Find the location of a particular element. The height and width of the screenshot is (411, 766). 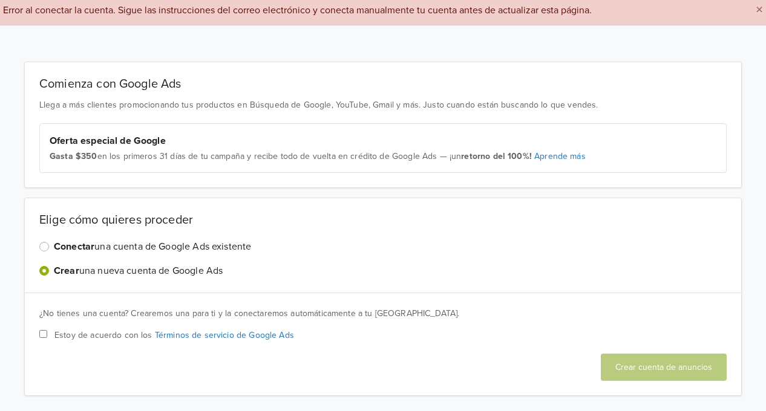

span: Error al conectar la cuenta. Sigue las instrucciones del correo electrónico y conecta manualmente... is located at coordinates (297, 10).